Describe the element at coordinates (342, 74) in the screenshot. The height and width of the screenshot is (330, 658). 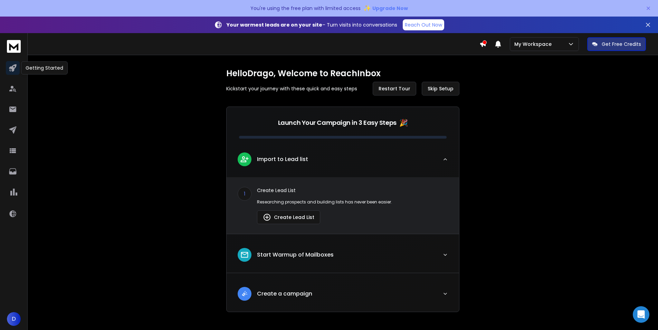
I see `h1: Hello Drago , Welcome to ReachInbox` at that location.